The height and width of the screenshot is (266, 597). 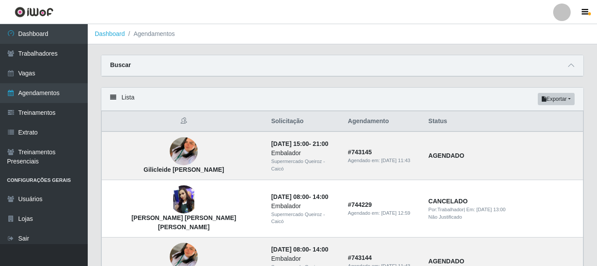 I want to click on img: Fernanda Samara de Oliveira Silva, so click(x=184, y=200).